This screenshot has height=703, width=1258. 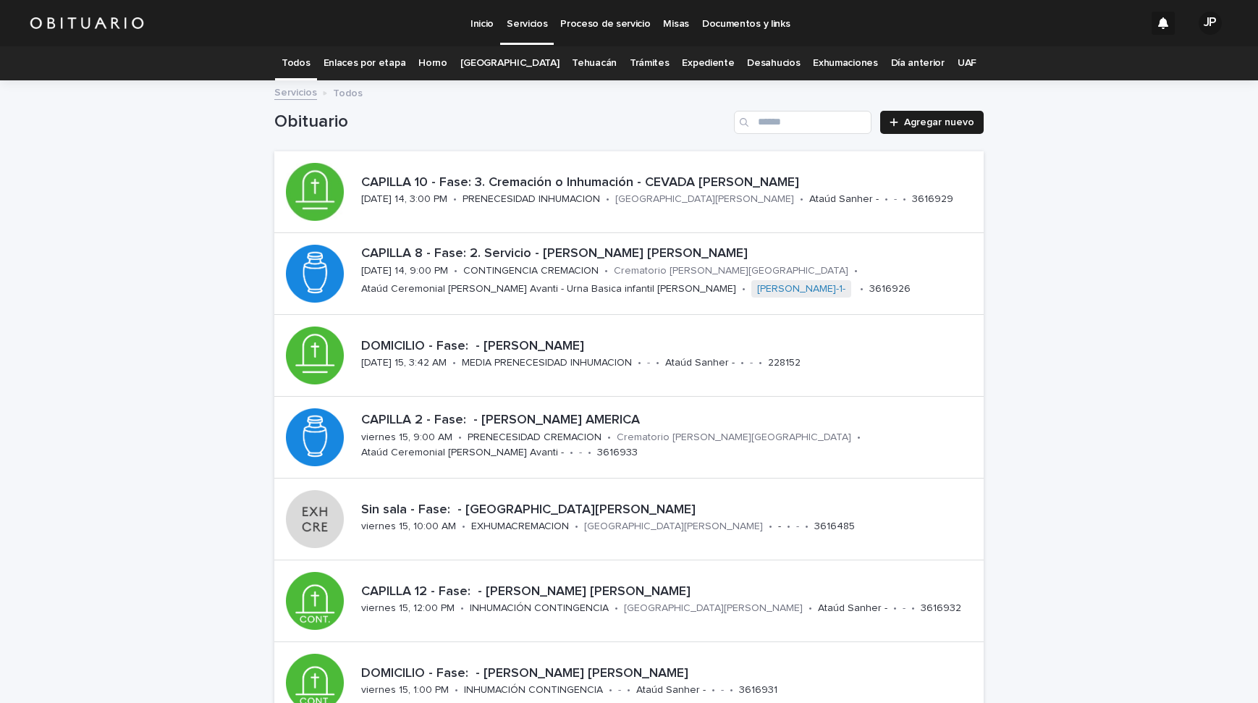 What do you see at coordinates (530, 271) in the screenshot?
I see `p: CONTINGENCIA CREMACION` at bounding box center [530, 271].